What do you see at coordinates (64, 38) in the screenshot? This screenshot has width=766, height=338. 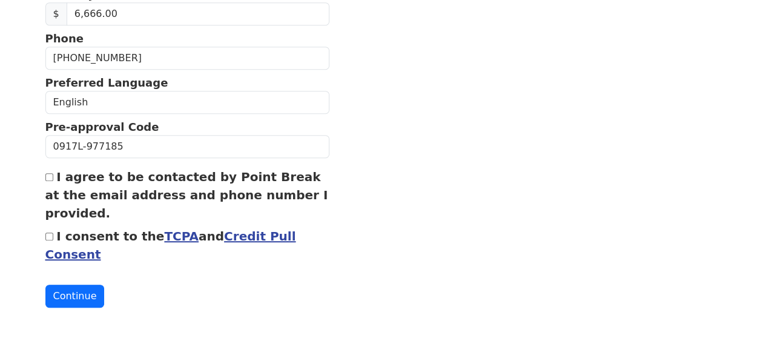 I see `strong: Phone` at bounding box center [64, 38].